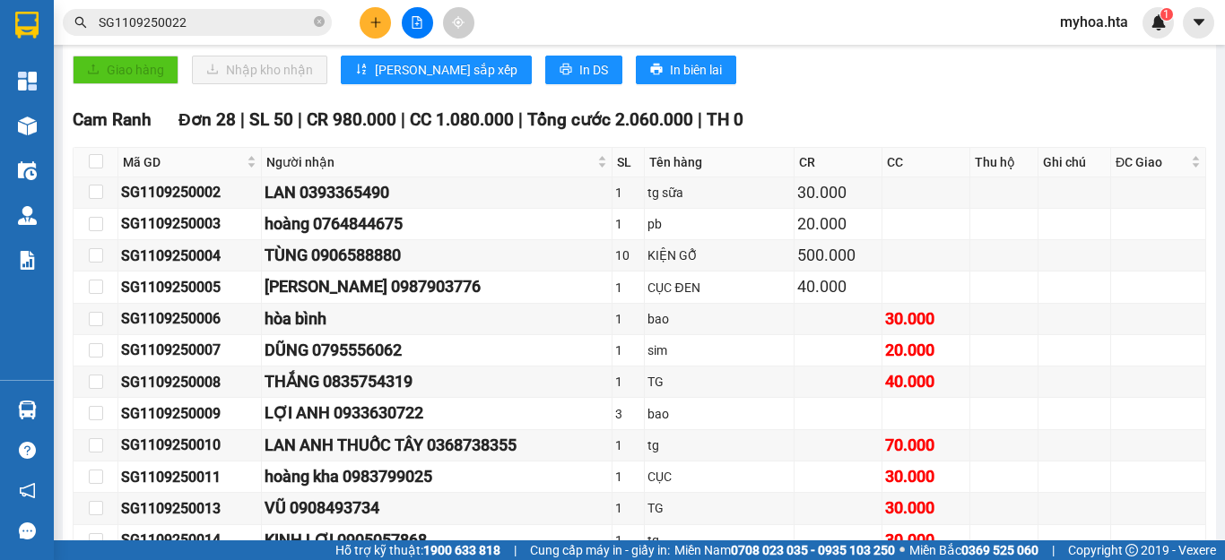 This screenshot has height=560, width=1225. What do you see at coordinates (628, 414) in the screenshot?
I see `div: 3` at bounding box center [628, 414].